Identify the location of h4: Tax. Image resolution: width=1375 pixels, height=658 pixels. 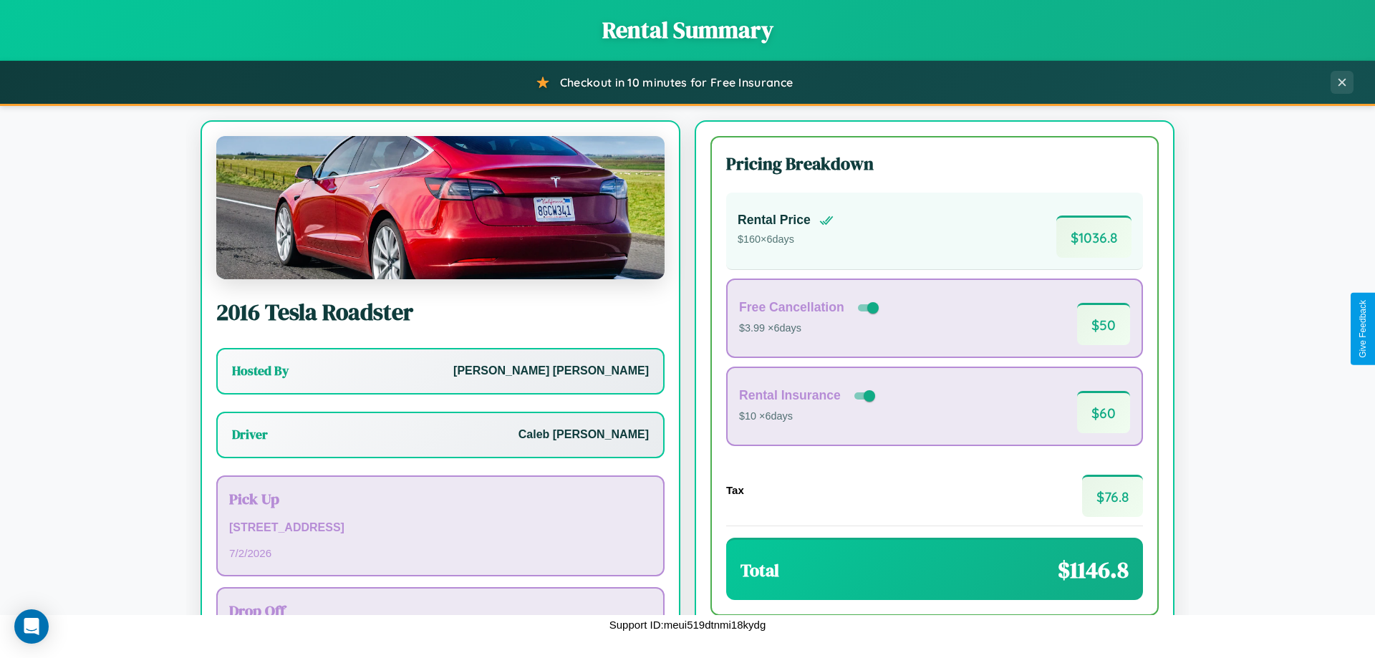
(735, 490).